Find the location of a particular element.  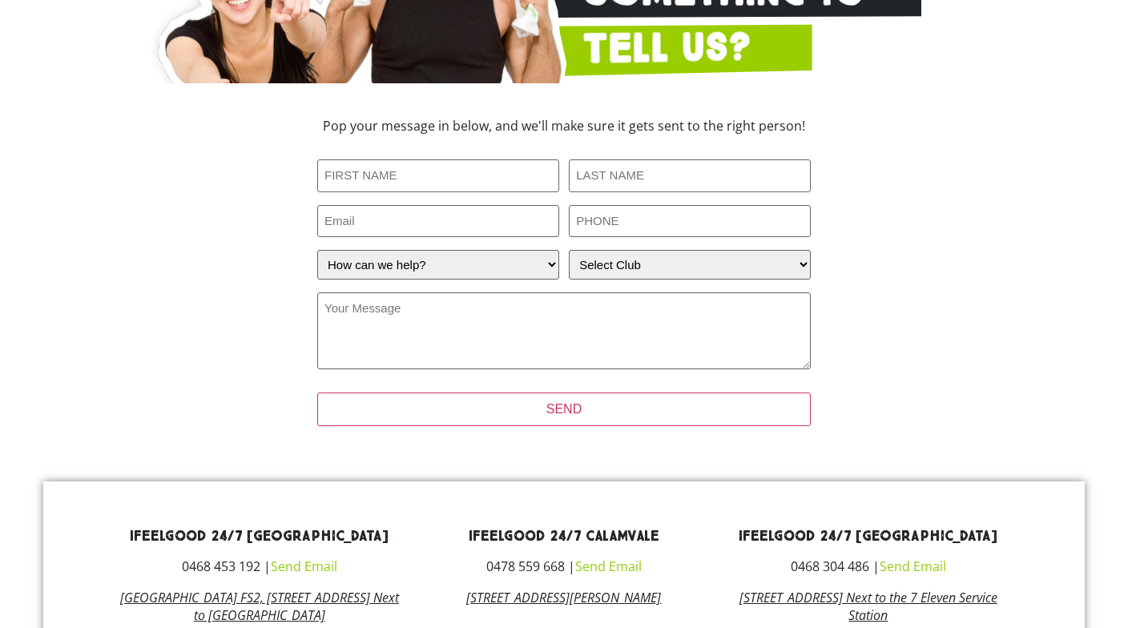

a: ifeelgood 24/7 Calamvale is located at coordinates (564, 536).